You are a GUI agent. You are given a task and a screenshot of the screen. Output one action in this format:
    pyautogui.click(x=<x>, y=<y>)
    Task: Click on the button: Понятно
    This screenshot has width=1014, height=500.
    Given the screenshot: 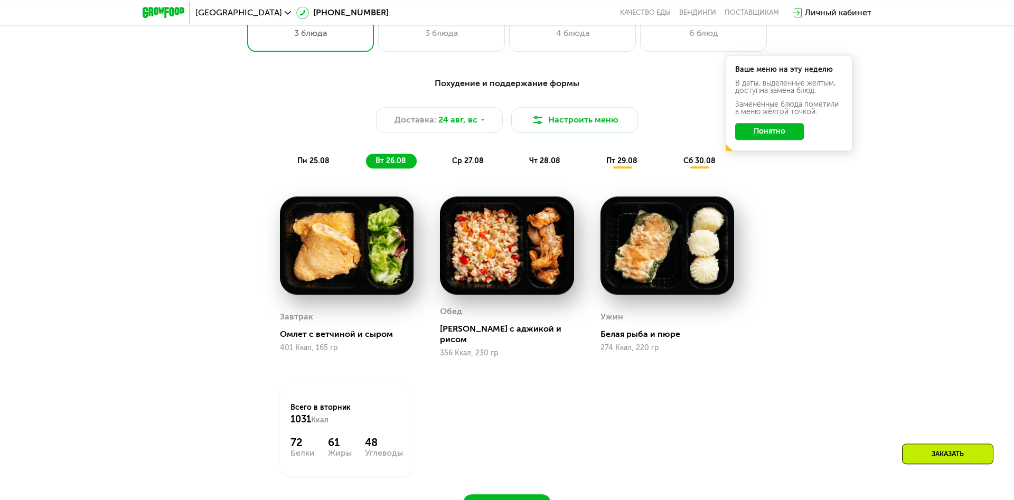 What is the action you would take?
    pyautogui.click(x=769, y=131)
    